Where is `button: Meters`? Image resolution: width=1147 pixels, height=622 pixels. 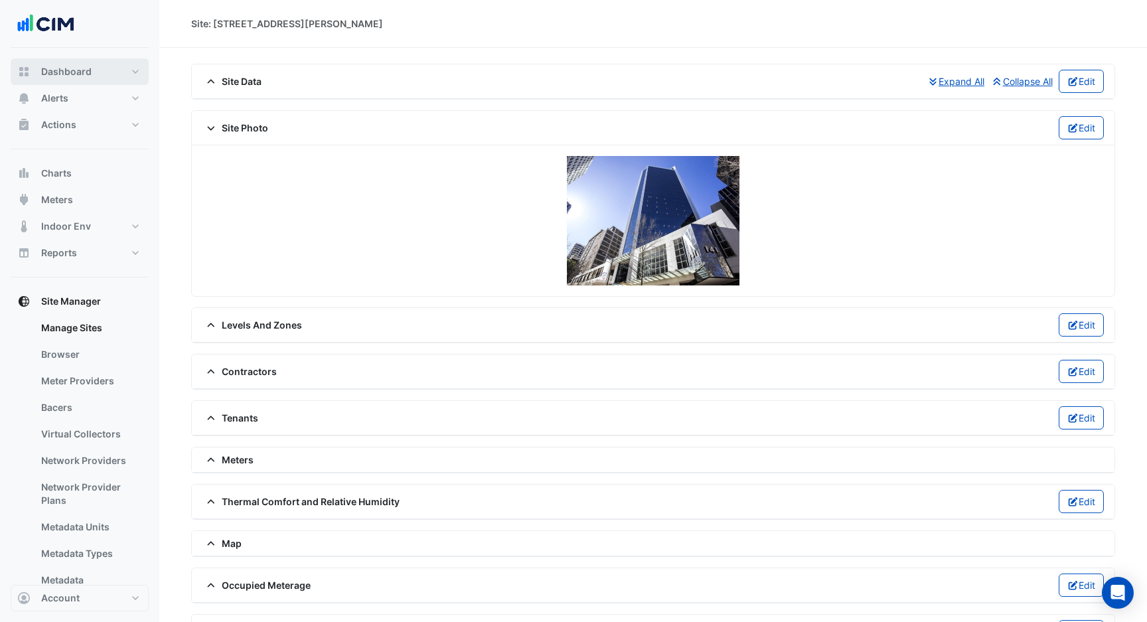 button: Meters is located at coordinates (80, 200).